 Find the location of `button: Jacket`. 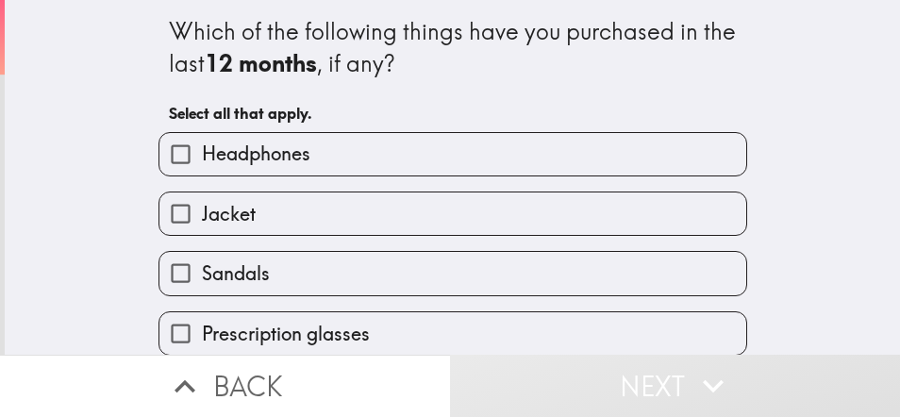

button: Jacket is located at coordinates (453, 213).